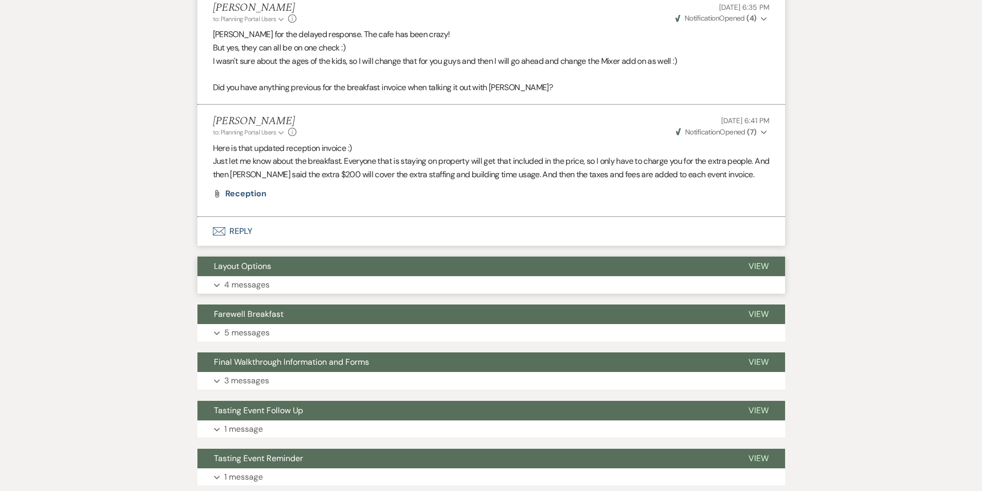 The width and height of the screenshot is (982, 491). What do you see at coordinates (722, 132) in the screenshot?
I see `button: NotificationOpened (7)` at bounding box center [722, 132].